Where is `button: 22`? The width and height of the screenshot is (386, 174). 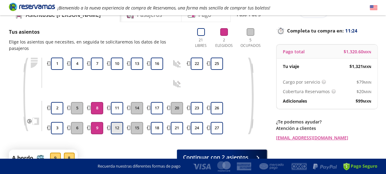 button: 22 is located at coordinates (197, 64).